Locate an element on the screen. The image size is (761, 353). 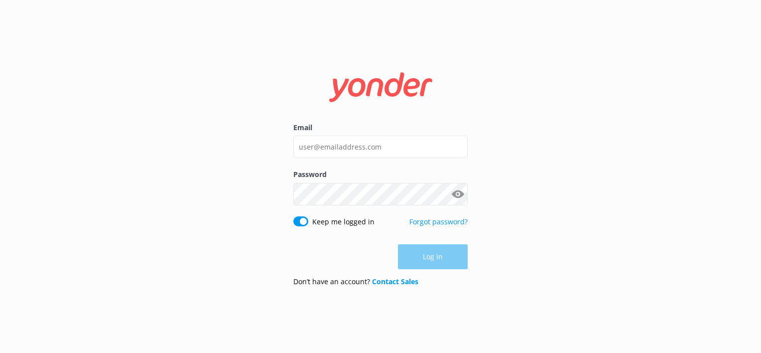
button: Show password is located at coordinates (458, 194).